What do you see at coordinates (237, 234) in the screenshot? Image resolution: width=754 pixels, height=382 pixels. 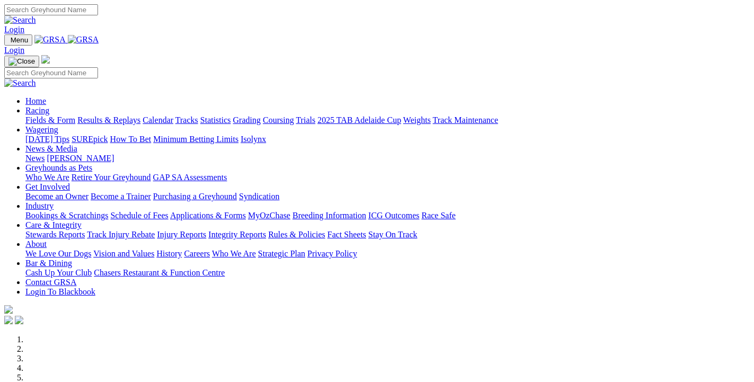 I see `a: Integrity Reports` at bounding box center [237, 234].